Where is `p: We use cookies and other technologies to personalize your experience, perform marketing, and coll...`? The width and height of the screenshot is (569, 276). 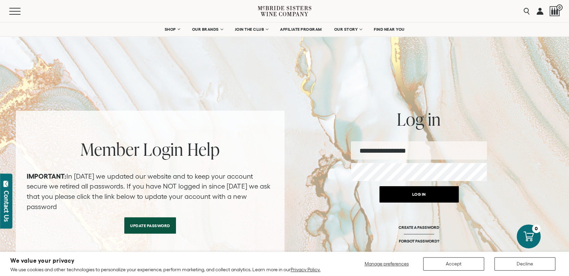 p: We use cookies and other technologies to personalize your experience, perform marketing, and coll... is located at coordinates (165, 270).